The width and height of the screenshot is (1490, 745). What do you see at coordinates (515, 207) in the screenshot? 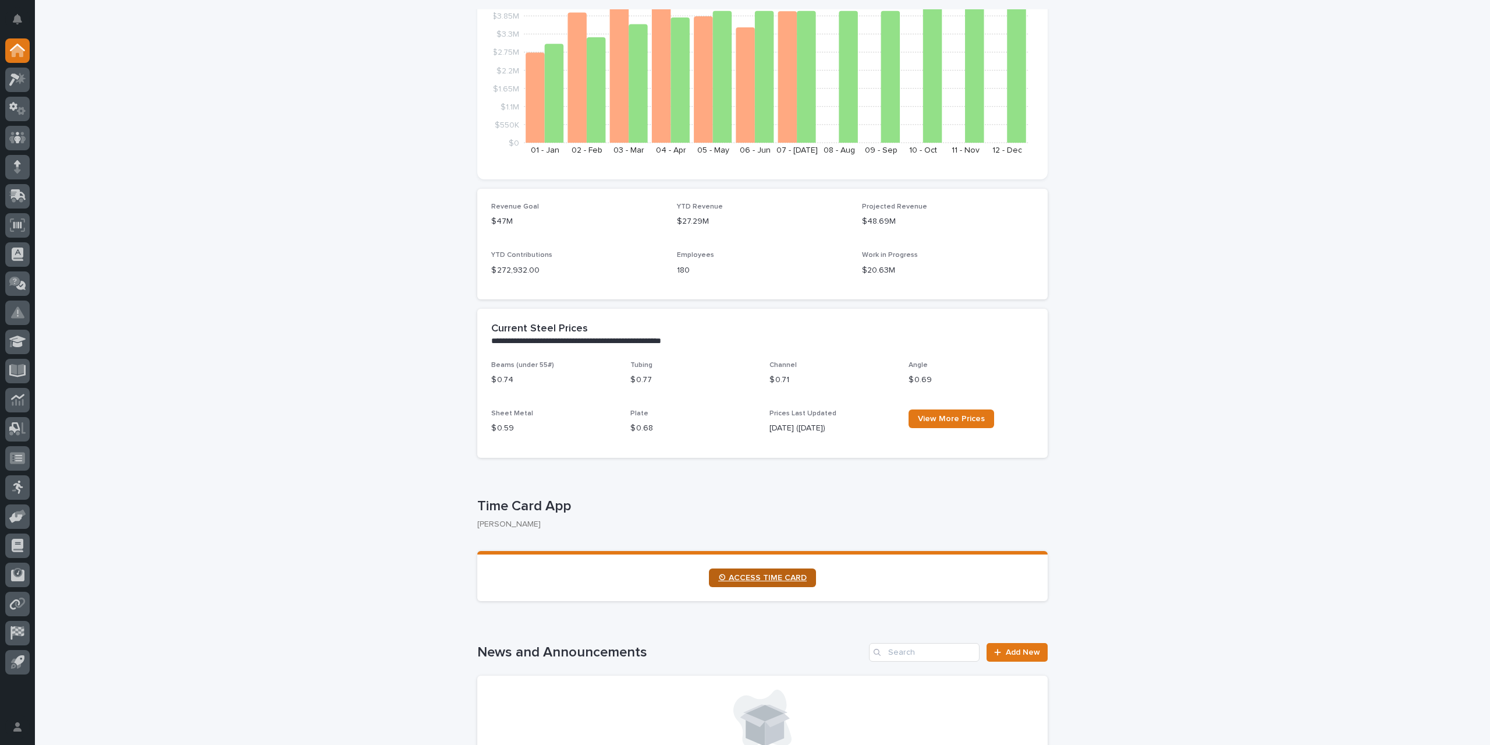
I see `span: Revenue Goal` at bounding box center [515, 207].